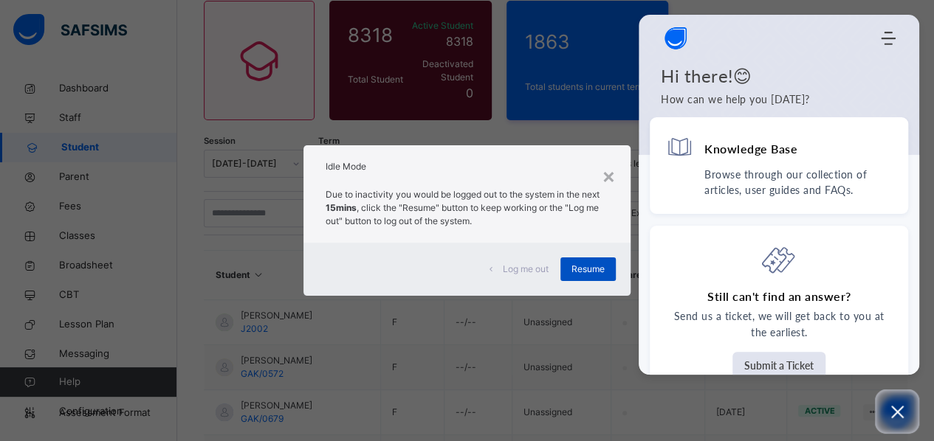  I want to click on p: Due to inactivity you would be logged out to the system in the next , click the "Resume" button t..., so click(466, 208).